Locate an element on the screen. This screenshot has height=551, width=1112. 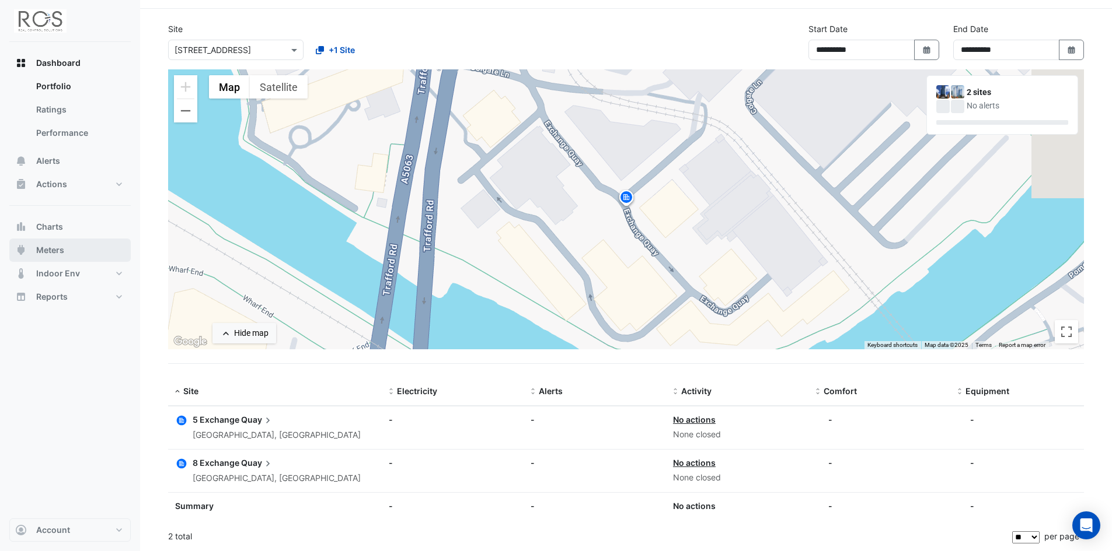
app-icon: Charts is located at coordinates (21, 227).